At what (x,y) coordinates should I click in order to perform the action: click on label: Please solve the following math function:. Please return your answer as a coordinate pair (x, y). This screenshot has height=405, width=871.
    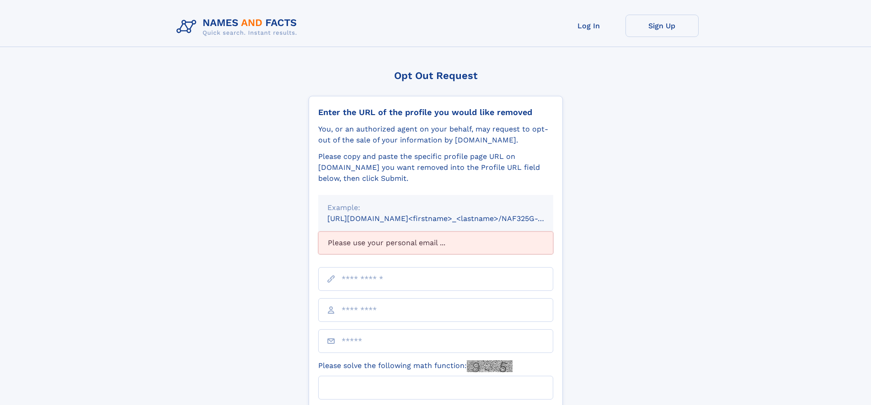
    Looking at the image, I should click on (415, 367).